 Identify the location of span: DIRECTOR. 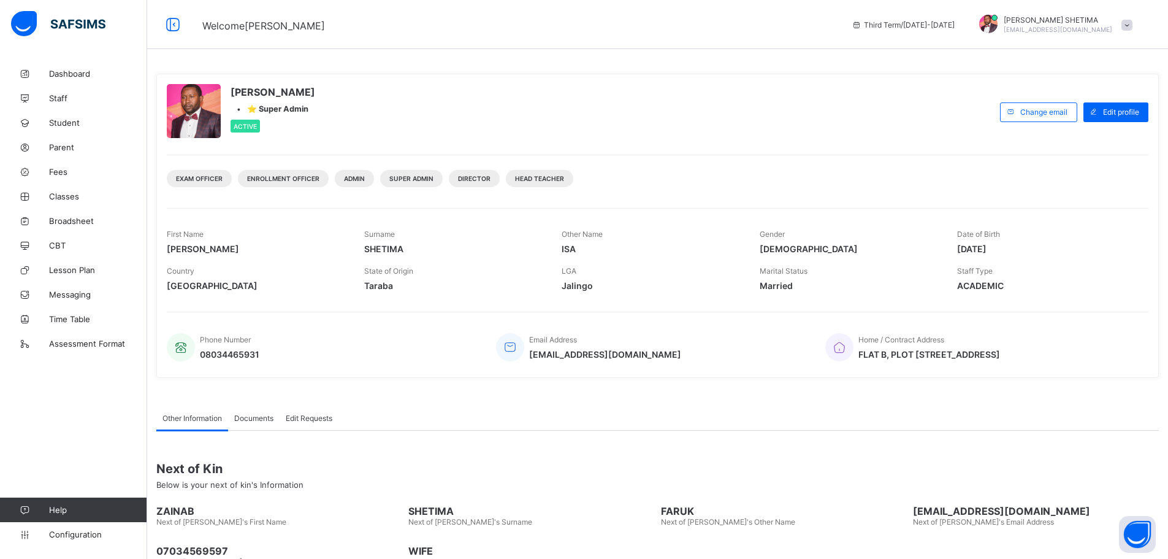
(474, 178).